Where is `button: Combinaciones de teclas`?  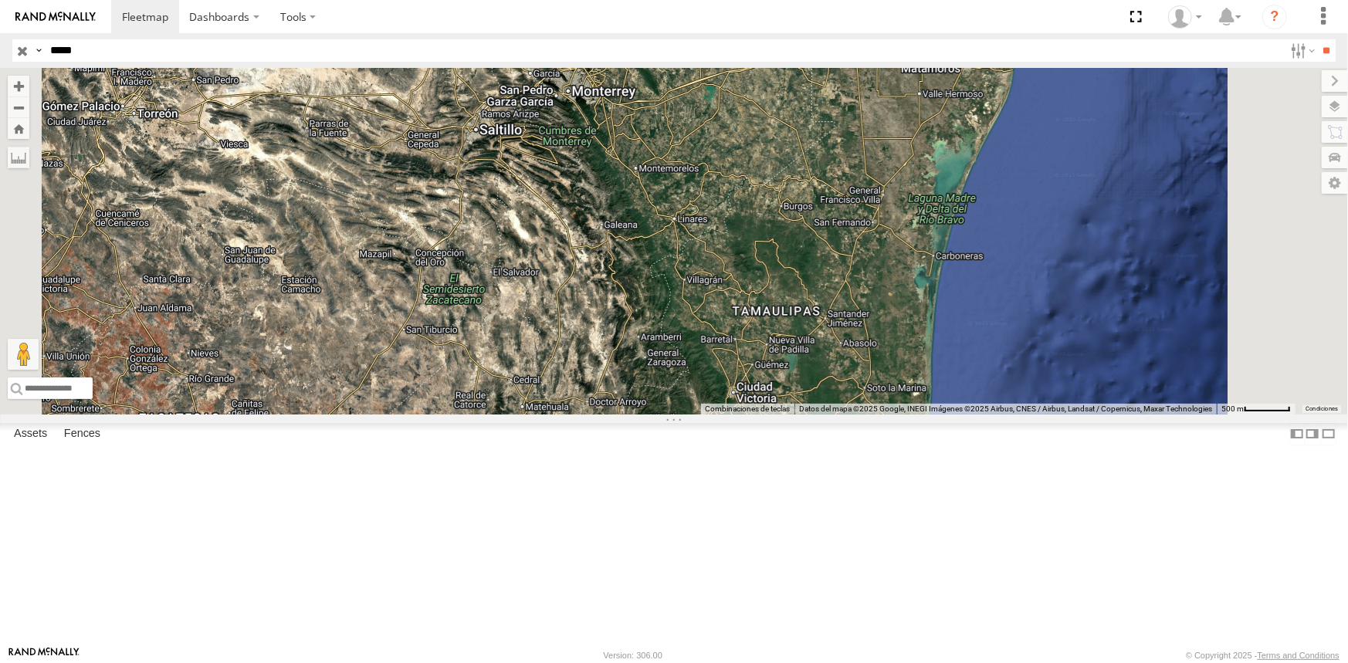
button: Combinaciones de teclas is located at coordinates (747, 409).